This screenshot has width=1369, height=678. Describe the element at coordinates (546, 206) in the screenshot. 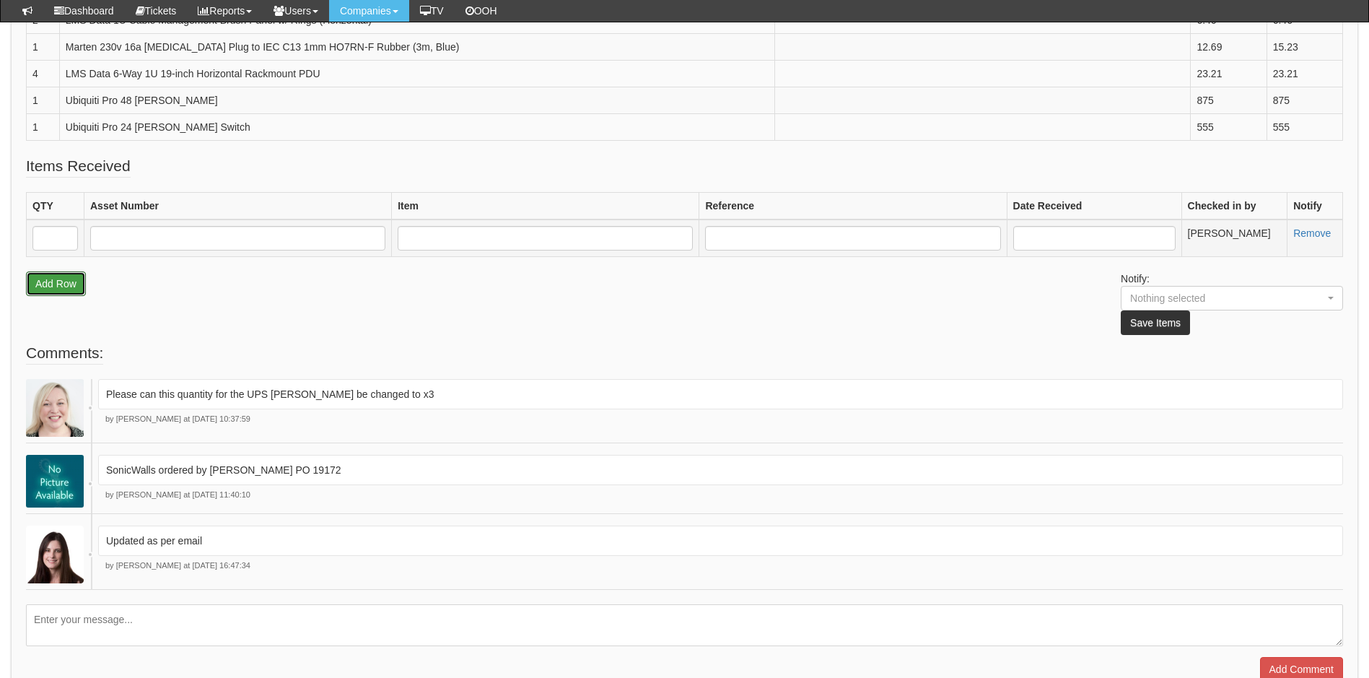

I see `th: Item` at that location.